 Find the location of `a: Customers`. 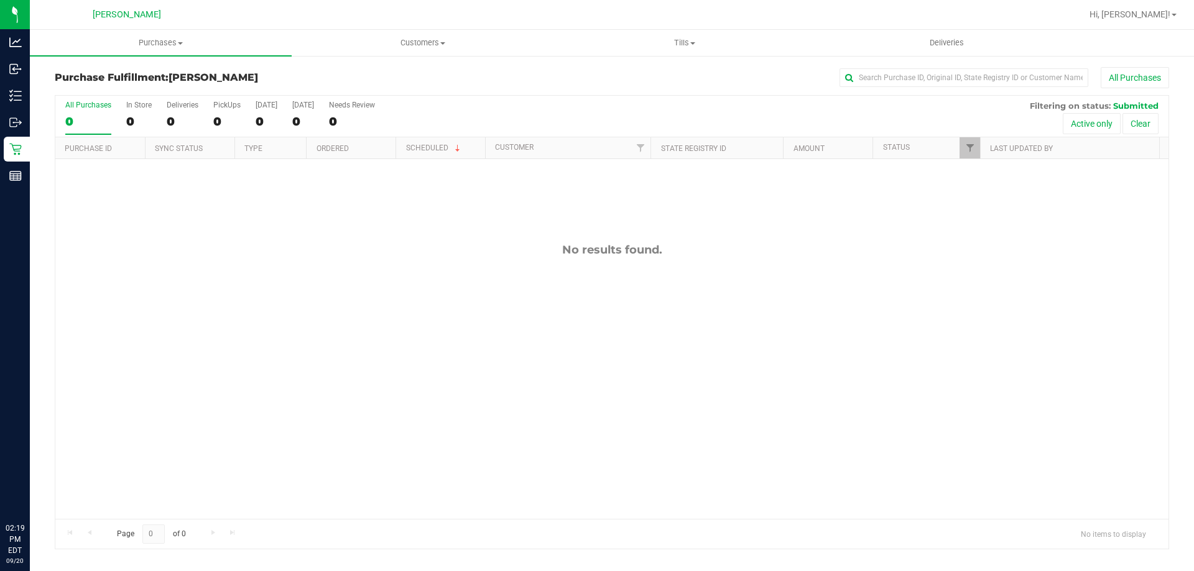

a: Customers is located at coordinates (422, 43).